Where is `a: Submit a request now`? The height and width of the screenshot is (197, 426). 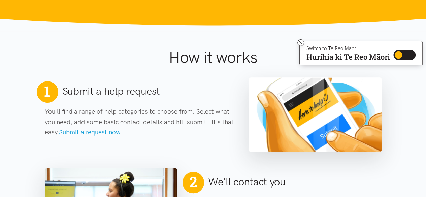
a: Submit a request now is located at coordinates (90, 132).